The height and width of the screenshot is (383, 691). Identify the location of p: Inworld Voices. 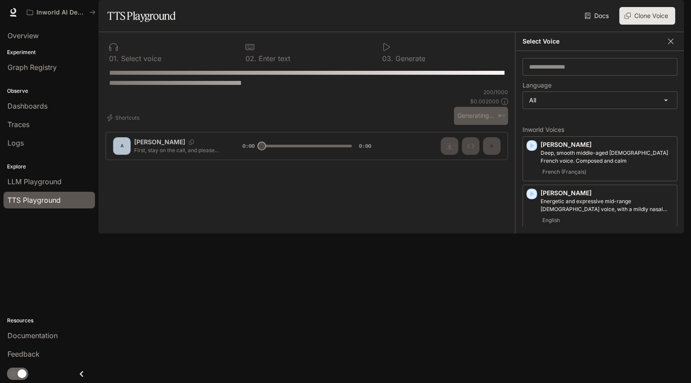
(600, 130).